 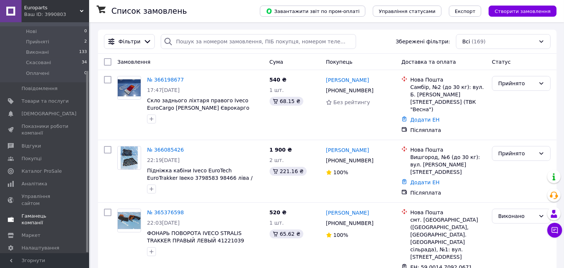 I want to click on span: Управління статусами, so click(x=407, y=11).